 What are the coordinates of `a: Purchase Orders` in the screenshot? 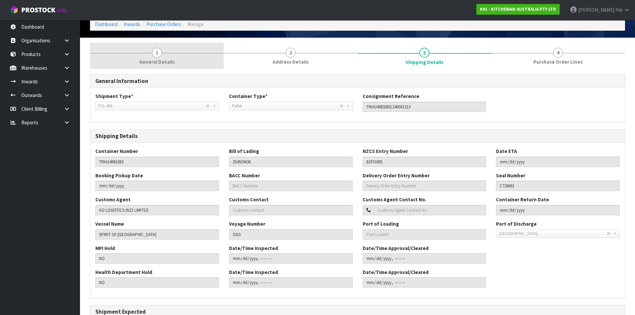 It's located at (164, 24).